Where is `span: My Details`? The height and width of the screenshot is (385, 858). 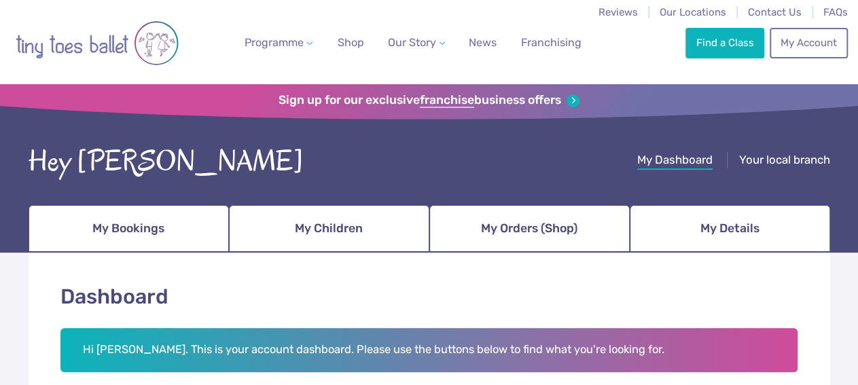
span: My Details is located at coordinates (730, 228).